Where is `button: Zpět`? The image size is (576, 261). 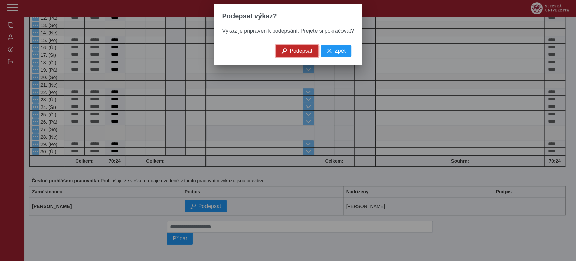 button: Zpět is located at coordinates (336, 51).